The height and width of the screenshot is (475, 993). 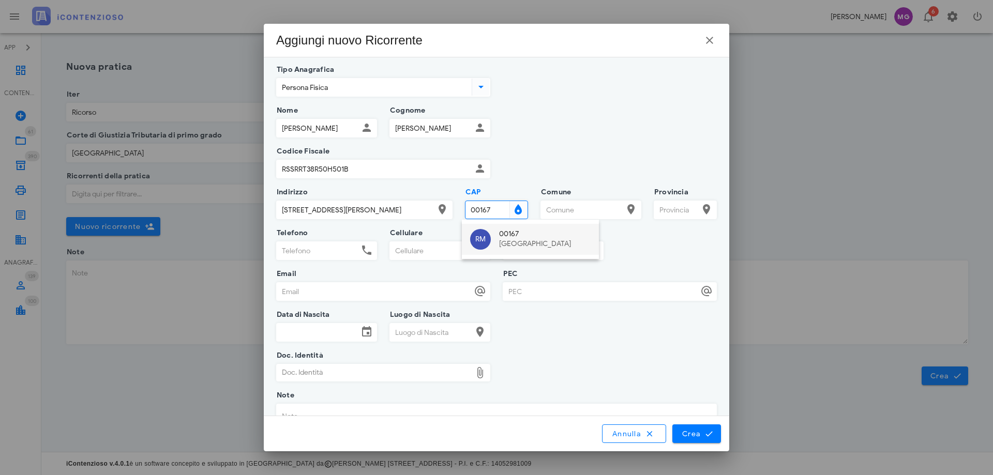 I want to click on label: Provincia, so click(x=670, y=192).